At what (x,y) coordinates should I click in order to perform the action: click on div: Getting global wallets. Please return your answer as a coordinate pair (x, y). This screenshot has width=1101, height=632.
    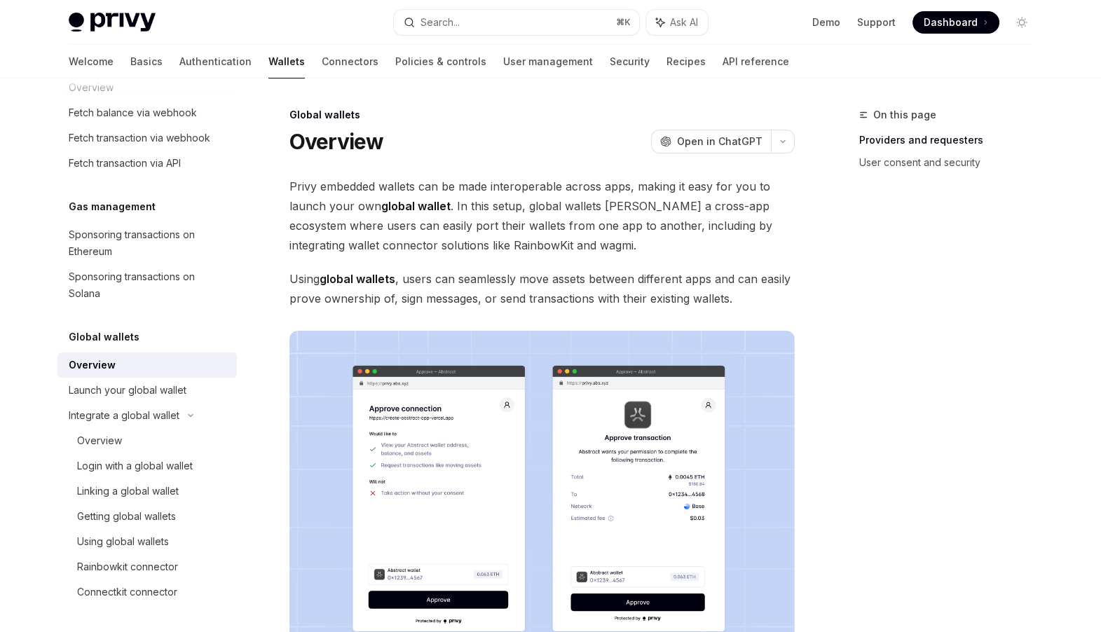
    Looking at the image, I should click on (126, 516).